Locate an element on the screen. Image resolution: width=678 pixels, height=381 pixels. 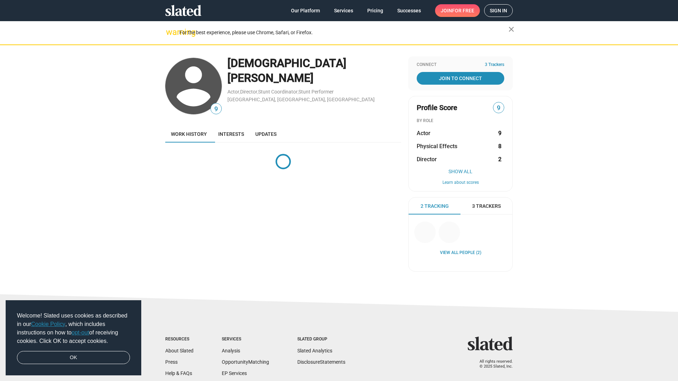
span: Actor is located at coordinates (424, 133).